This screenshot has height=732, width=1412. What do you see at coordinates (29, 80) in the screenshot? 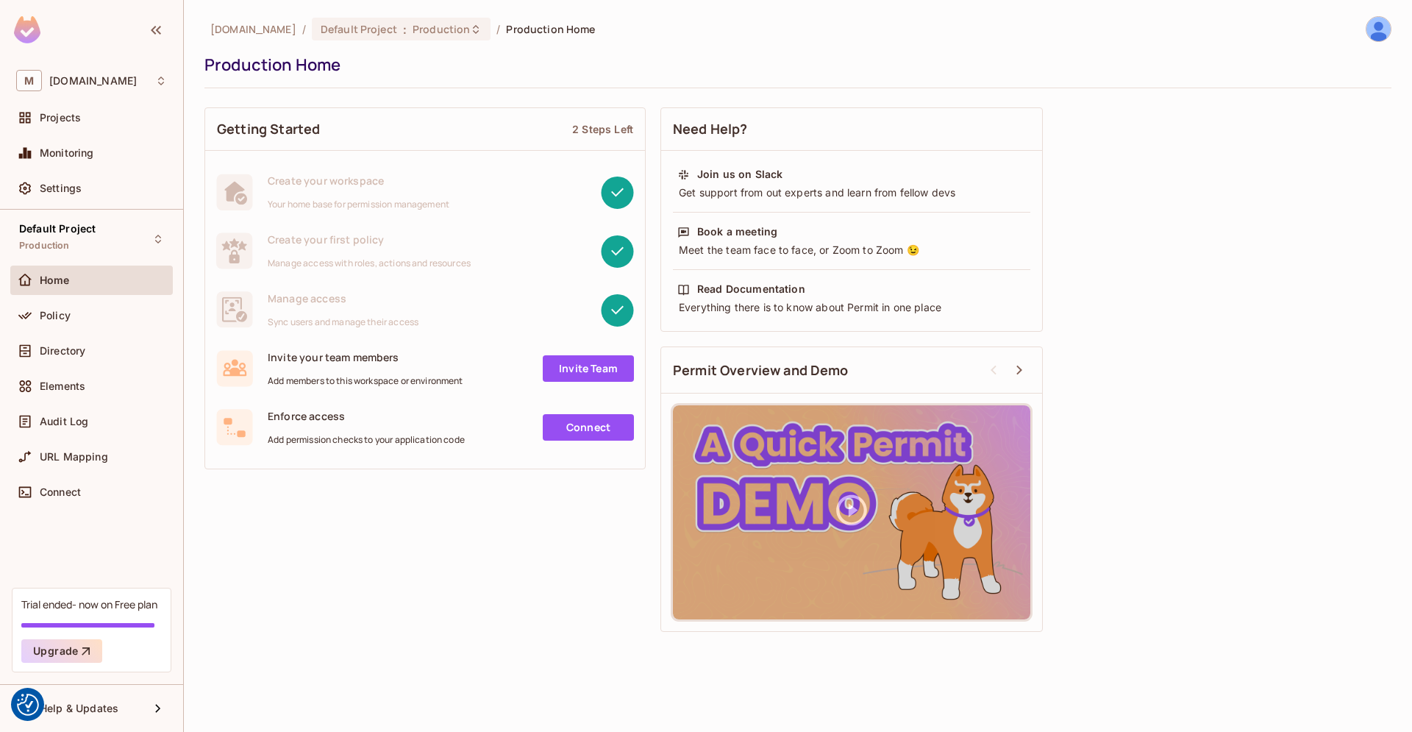
I see `span: M` at bounding box center [29, 80].